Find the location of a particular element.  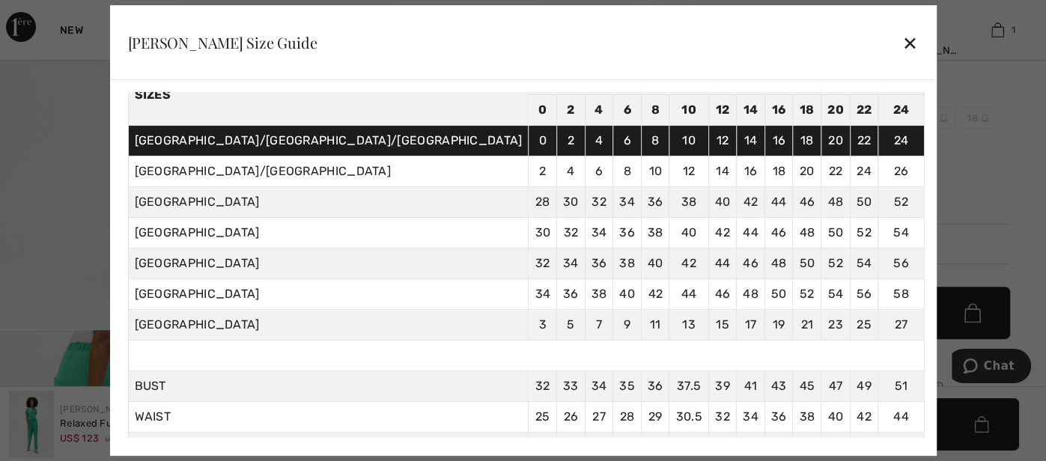

td: WAIST is located at coordinates (328, 417).